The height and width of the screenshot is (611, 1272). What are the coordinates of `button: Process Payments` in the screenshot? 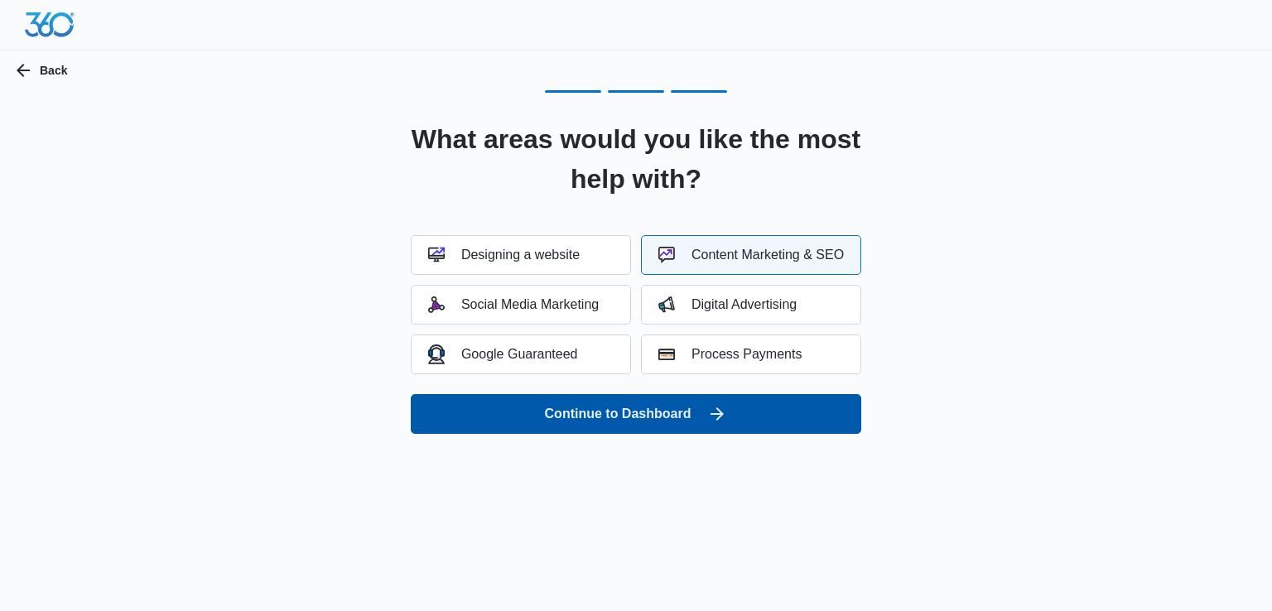 It's located at (751, 354).